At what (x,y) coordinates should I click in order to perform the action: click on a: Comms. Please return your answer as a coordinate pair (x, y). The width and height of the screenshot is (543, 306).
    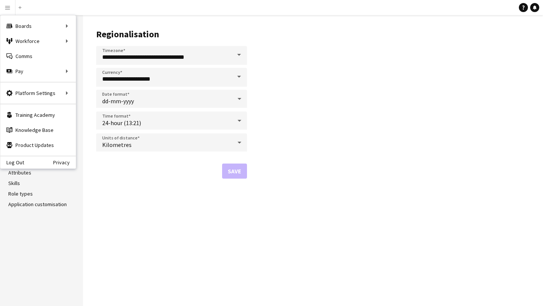
    Looking at the image, I should click on (38, 56).